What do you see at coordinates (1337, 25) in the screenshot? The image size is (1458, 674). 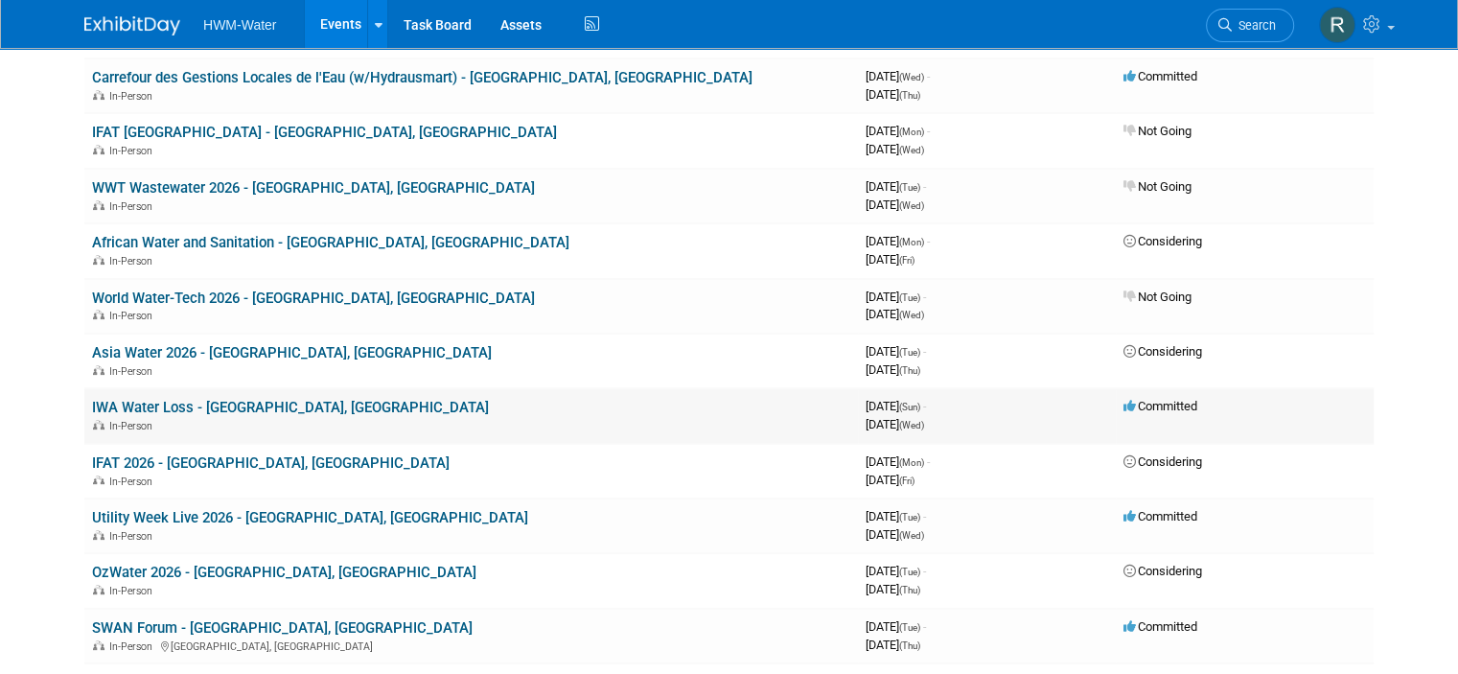 I see `img: Rhys Salkeld` at bounding box center [1337, 25].